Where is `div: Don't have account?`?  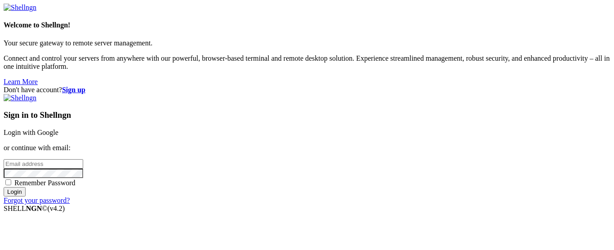 div: Don't have account? is located at coordinates (307, 90).